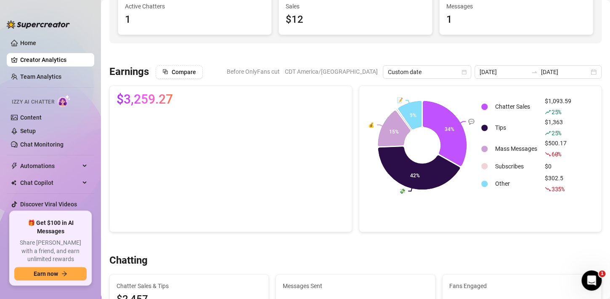 Image resolution: width=610 pixels, height=299 pixels. Describe the element at coordinates (355, 6) in the screenshot. I see `span: Sales` at that location.